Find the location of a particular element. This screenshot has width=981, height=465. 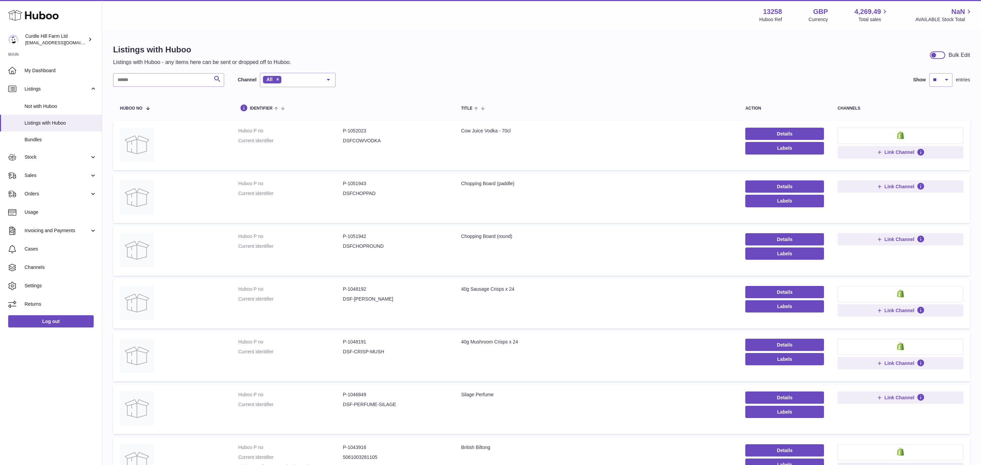

a: Log out is located at coordinates (51, 322).